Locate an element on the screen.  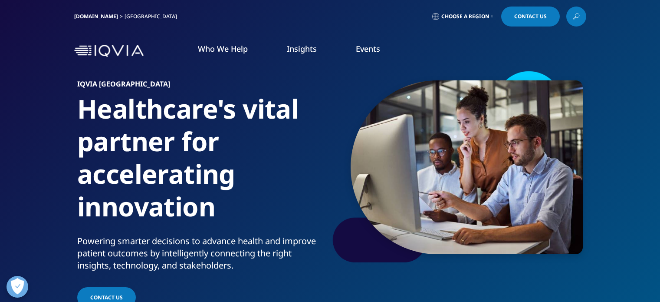
a: Contact Us is located at coordinates (530, 16).